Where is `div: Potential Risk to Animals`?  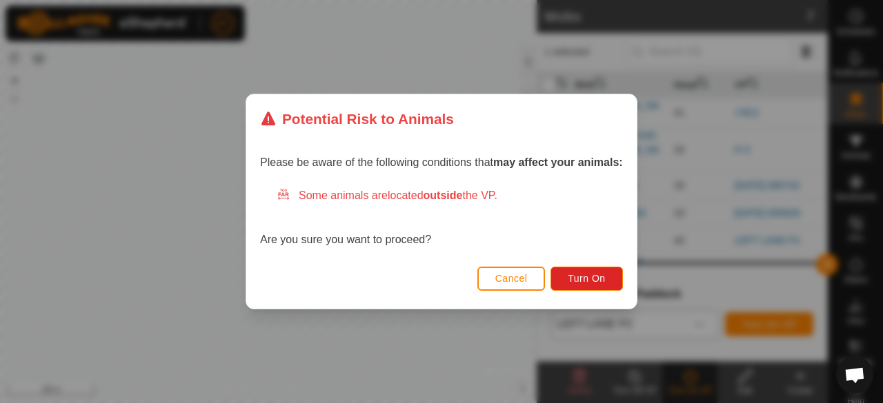
div: Potential Risk to Animals is located at coordinates (357, 119).